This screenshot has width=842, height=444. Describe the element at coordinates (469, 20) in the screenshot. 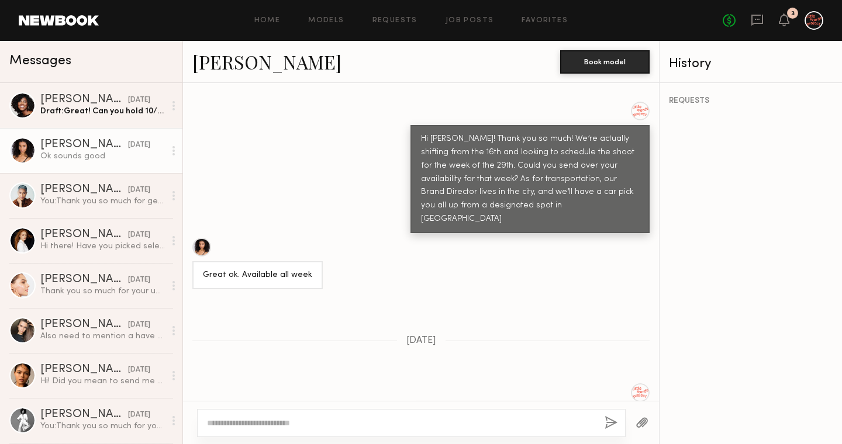

I see `a: Job Posts` at that location.